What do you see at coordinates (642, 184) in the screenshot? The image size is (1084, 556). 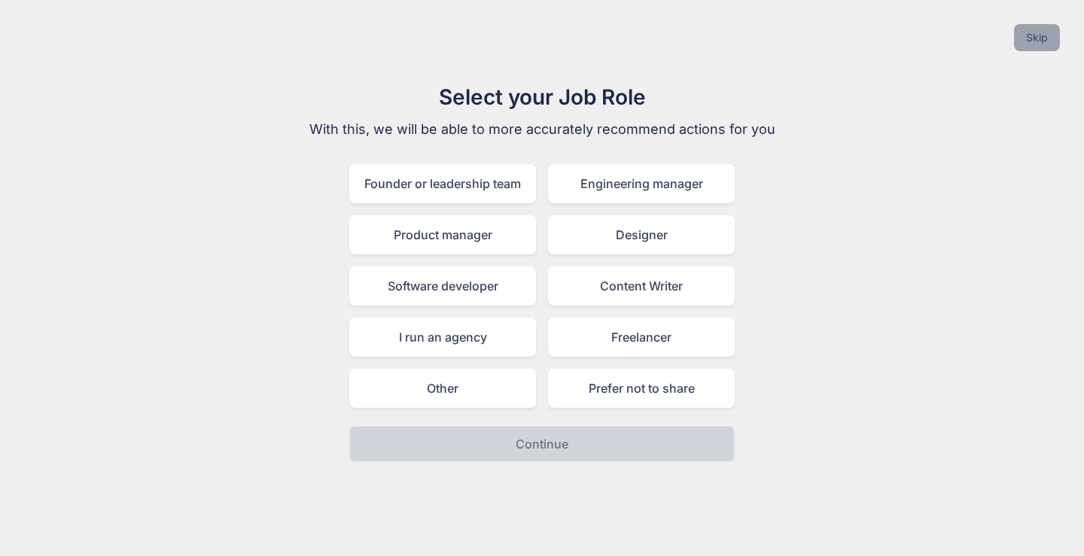 I see `div: Engineering manager` at bounding box center [642, 184].